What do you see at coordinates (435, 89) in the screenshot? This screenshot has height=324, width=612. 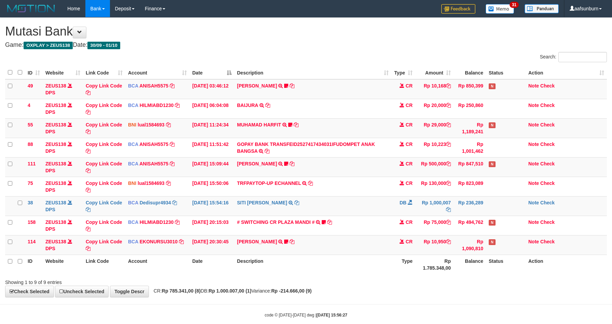 I see `td: Rp 10,168` at bounding box center [435, 89].